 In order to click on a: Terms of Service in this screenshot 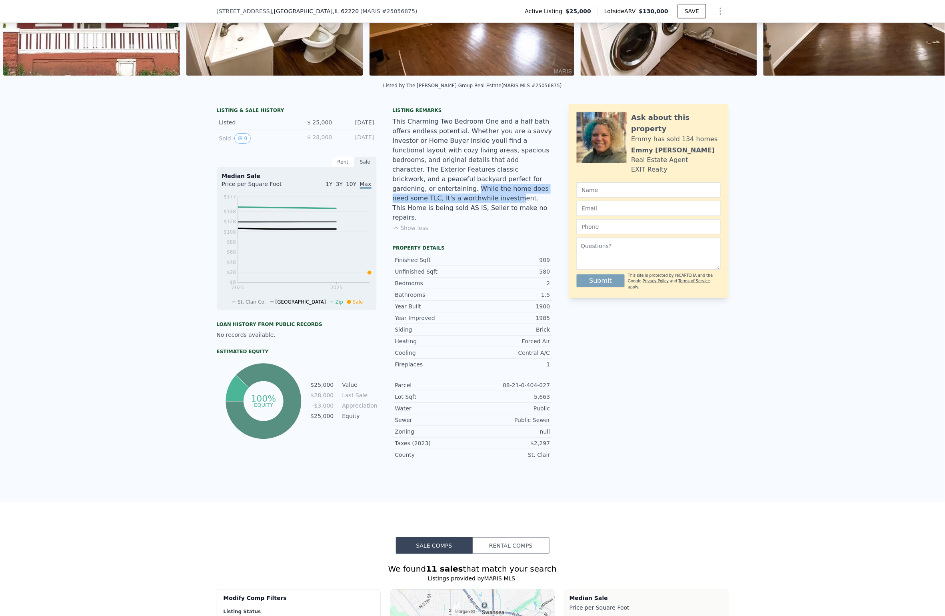, I will do `click(694, 281)`.